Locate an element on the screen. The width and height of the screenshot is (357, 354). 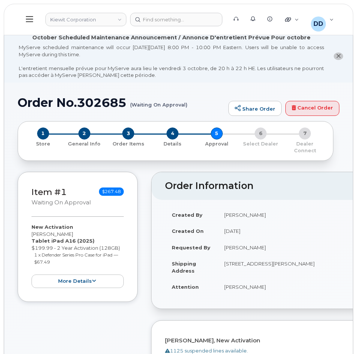
a: 2 General Info is located at coordinates (84, 143).